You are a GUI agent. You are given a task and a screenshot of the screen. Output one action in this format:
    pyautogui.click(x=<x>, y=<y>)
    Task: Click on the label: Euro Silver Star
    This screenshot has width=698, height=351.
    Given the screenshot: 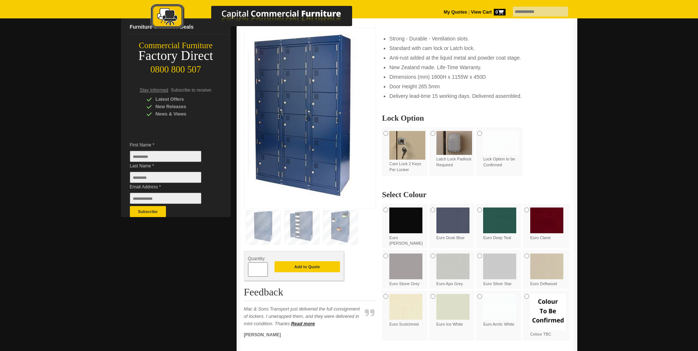 What is the action you would take?
    pyautogui.click(x=501, y=270)
    